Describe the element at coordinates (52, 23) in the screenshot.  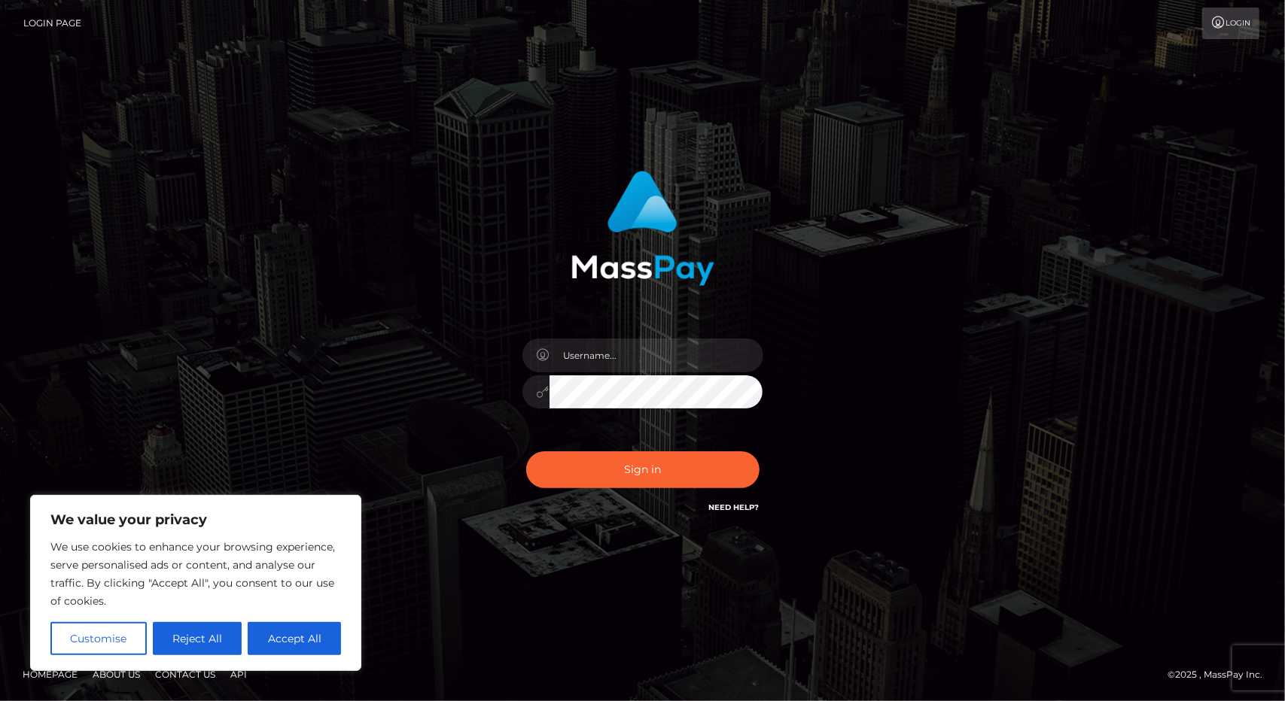
I see `a: Login Page` at that location.